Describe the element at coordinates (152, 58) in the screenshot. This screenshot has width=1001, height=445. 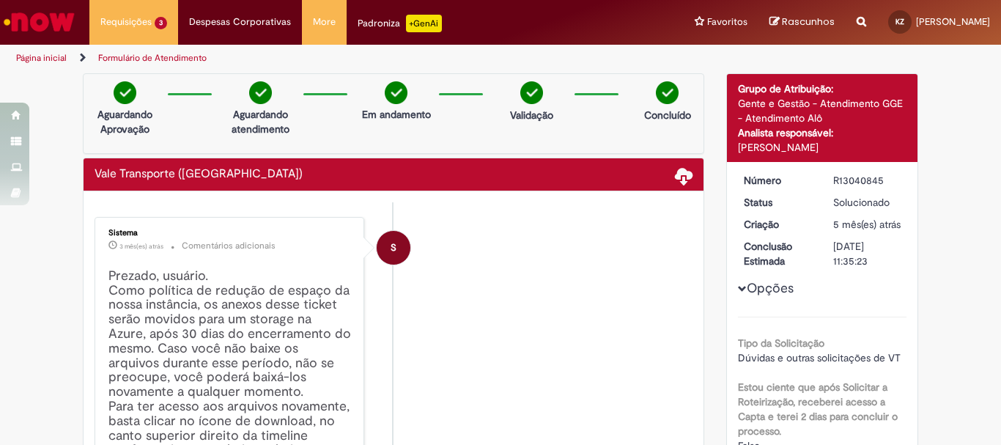
I see `a: Formulário de Atendimento` at that location.